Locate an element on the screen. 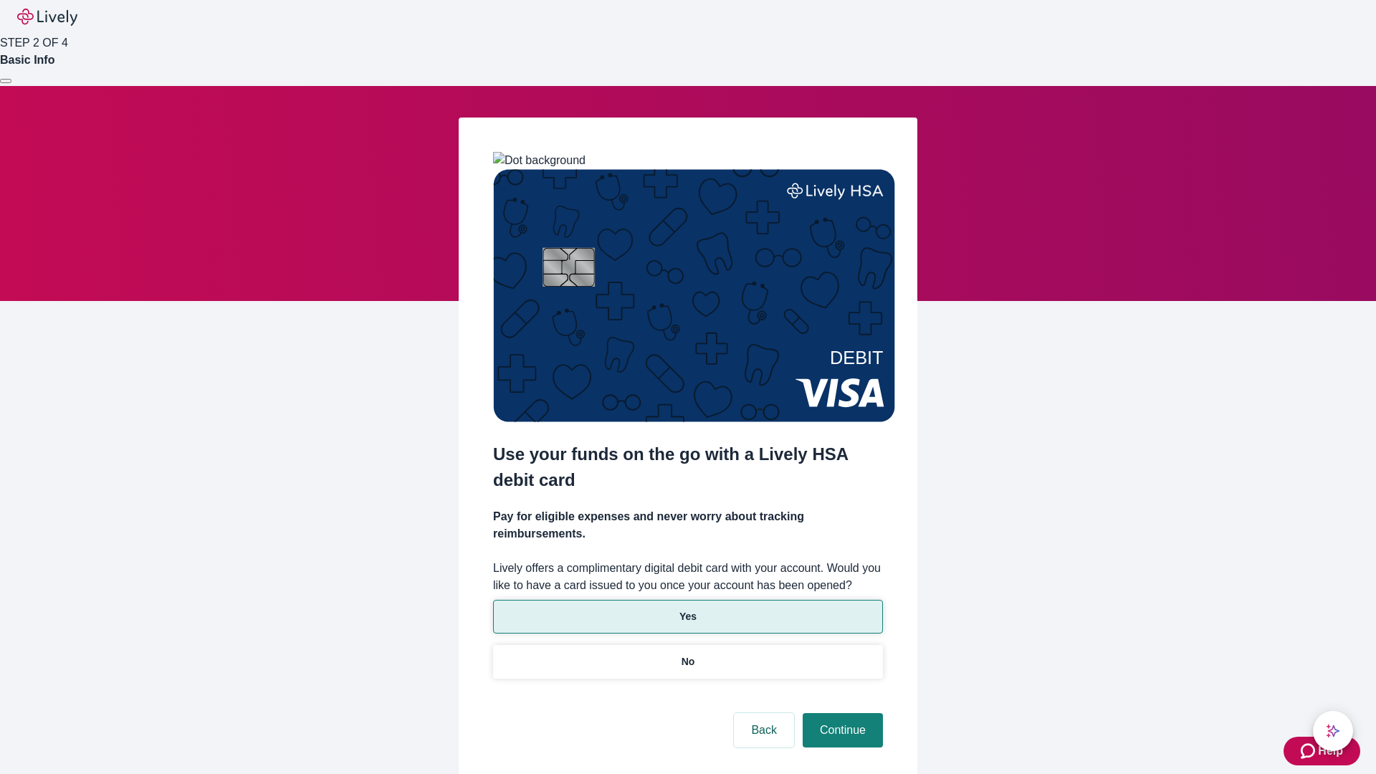  span: Help is located at coordinates (1330, 751).